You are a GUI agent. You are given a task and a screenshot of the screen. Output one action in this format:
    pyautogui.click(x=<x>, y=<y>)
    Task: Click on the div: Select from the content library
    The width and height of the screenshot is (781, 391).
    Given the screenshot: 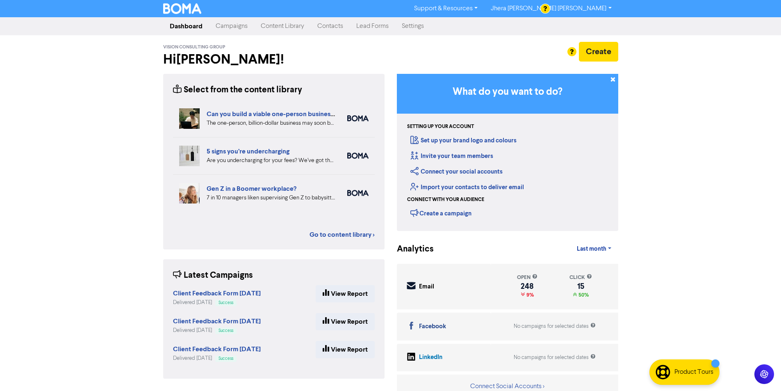 What is the action you would take?
    pyautogui.click(x=237, y=90)
    